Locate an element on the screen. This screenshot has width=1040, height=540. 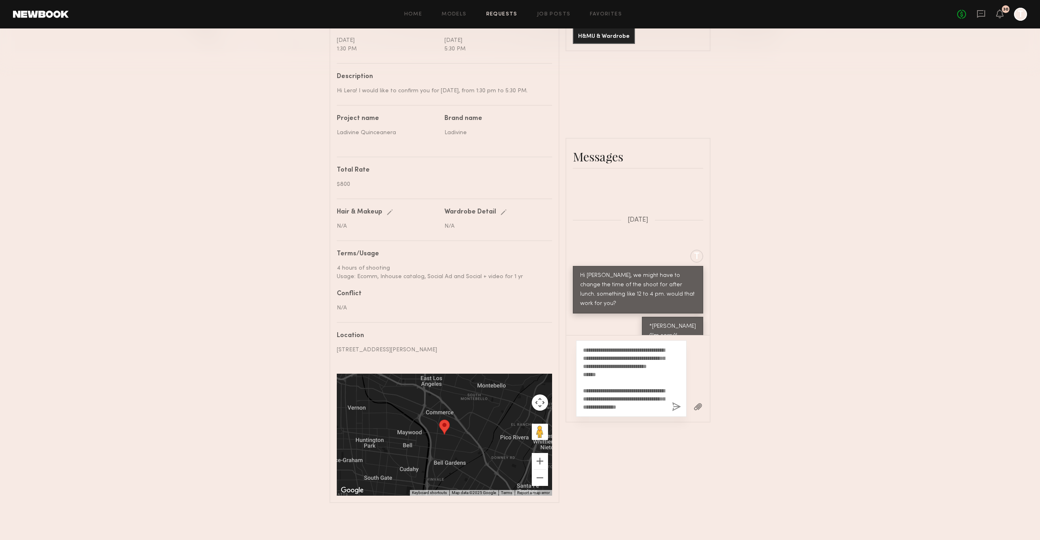
div: Description is located at coordinates (441, 77).